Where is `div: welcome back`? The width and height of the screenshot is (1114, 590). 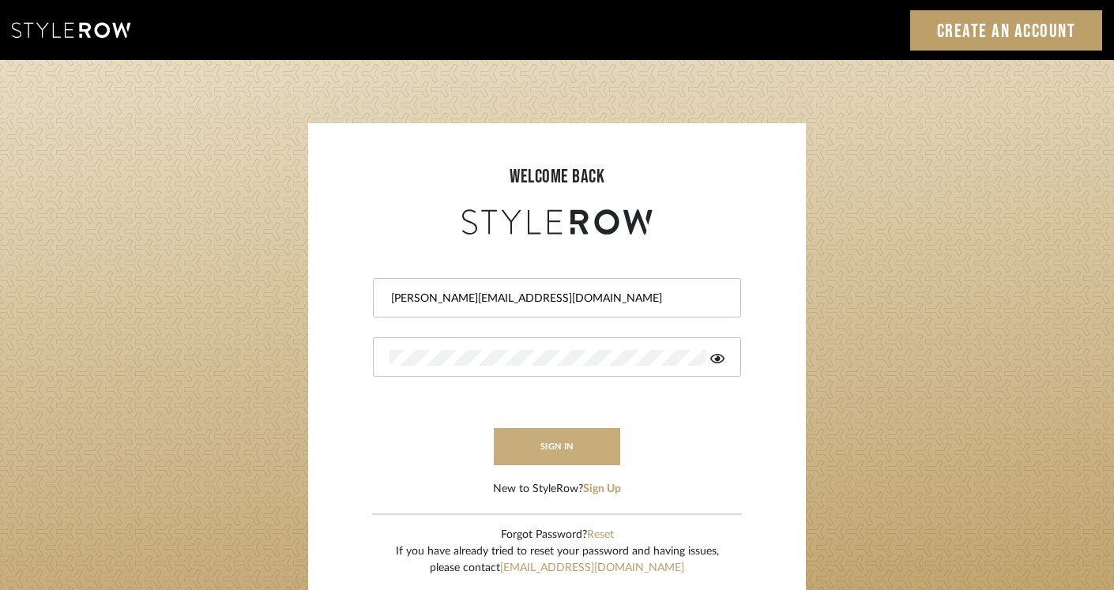
div: welcome back is located at coordinates (557, 177).